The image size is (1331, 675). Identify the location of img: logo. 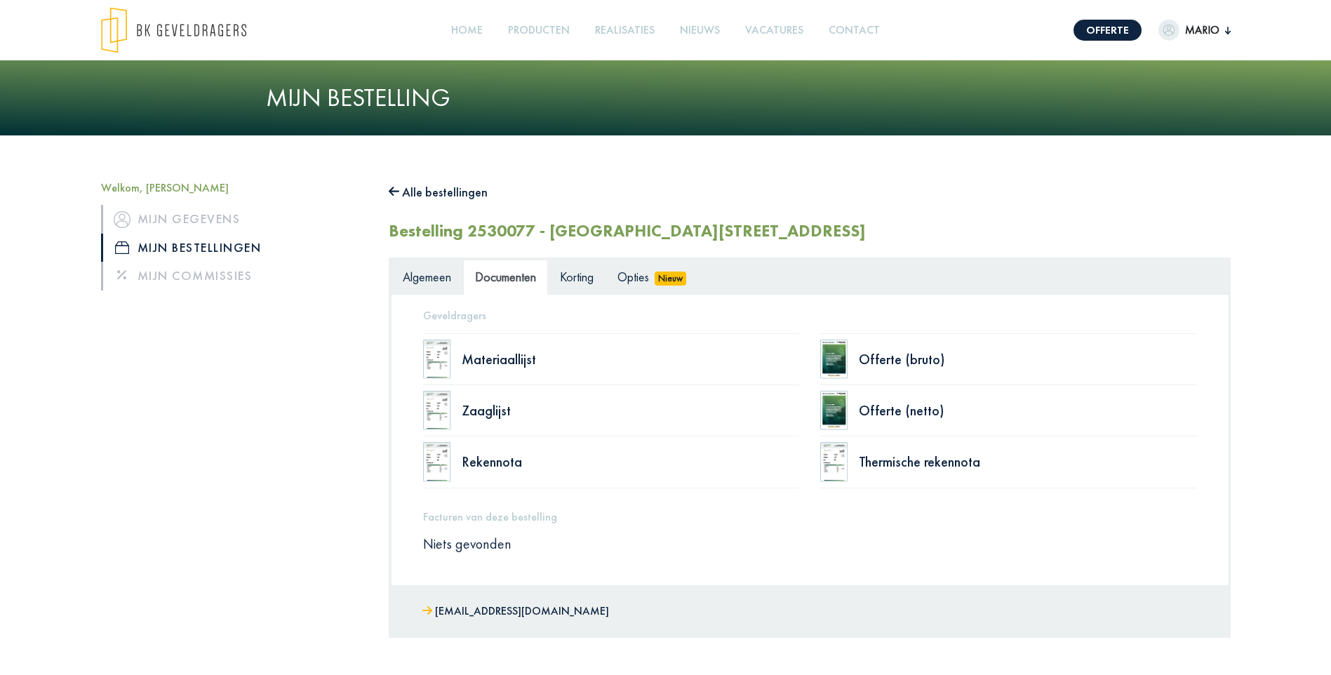
(173, 30).